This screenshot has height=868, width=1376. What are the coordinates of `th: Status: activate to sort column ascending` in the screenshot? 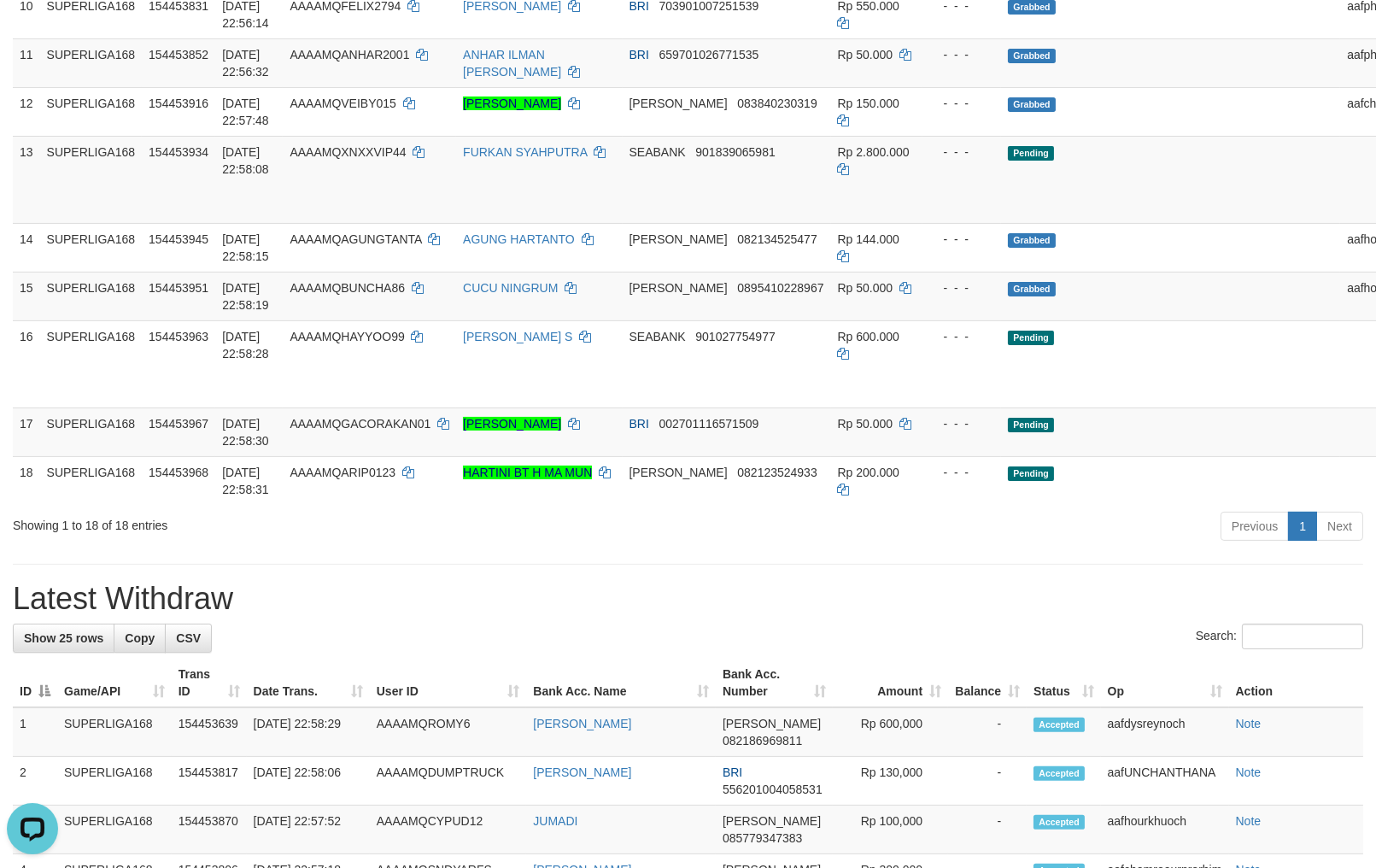 It's located at (1064, 683).